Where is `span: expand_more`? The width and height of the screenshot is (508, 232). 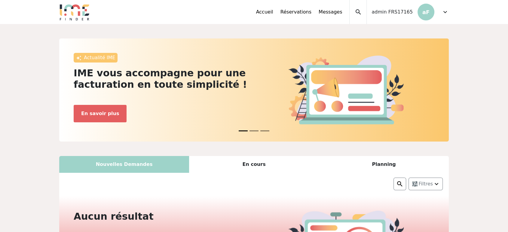 span: expand_more is located at coordinates (445, 12).